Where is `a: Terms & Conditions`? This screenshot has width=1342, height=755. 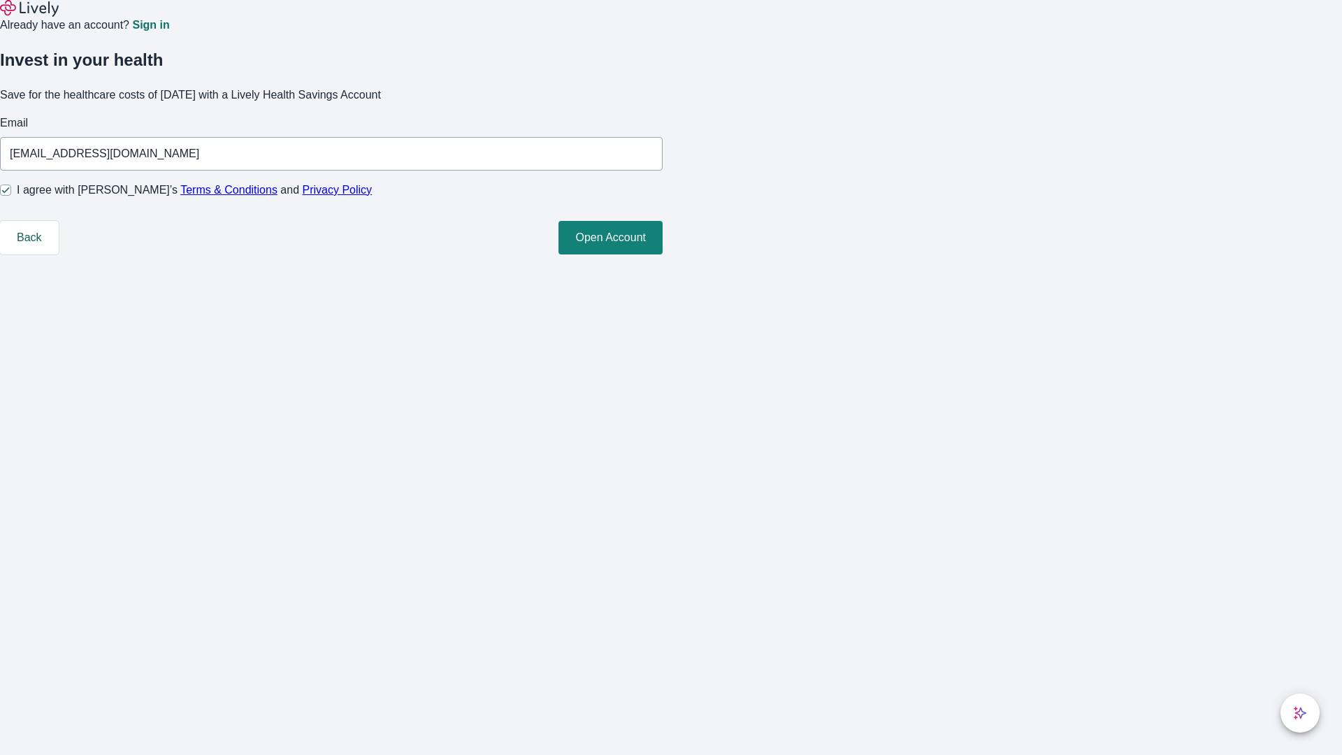 a: Terms & Conditions is located at coordinates (228, 189).